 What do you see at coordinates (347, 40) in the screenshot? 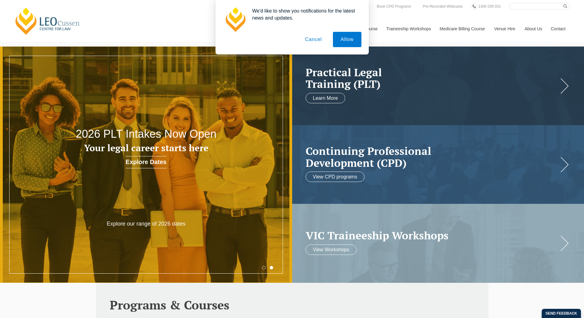
I see `button: Allow` at bounding box center [347, 40].